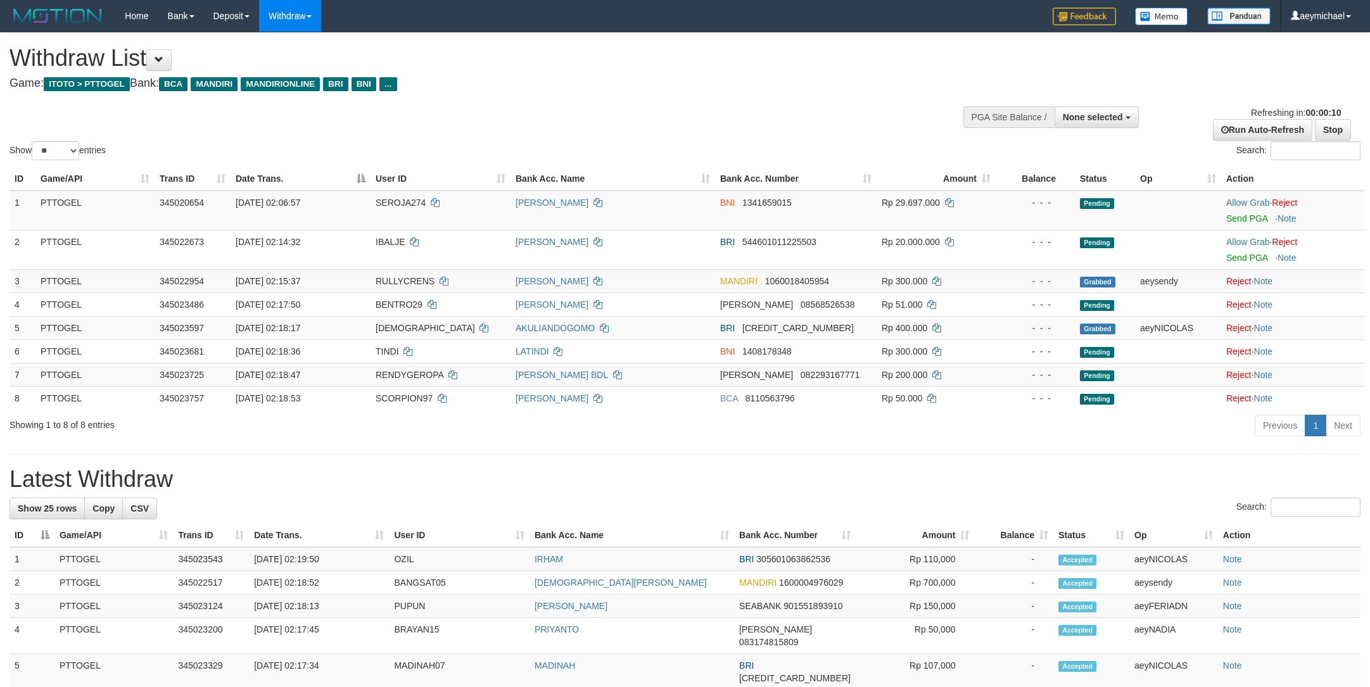 The image size is (1370, 687). Describe the element at coordinates (1296, 113) in the screenshot. I see `span: Refreshing in:` at that location.